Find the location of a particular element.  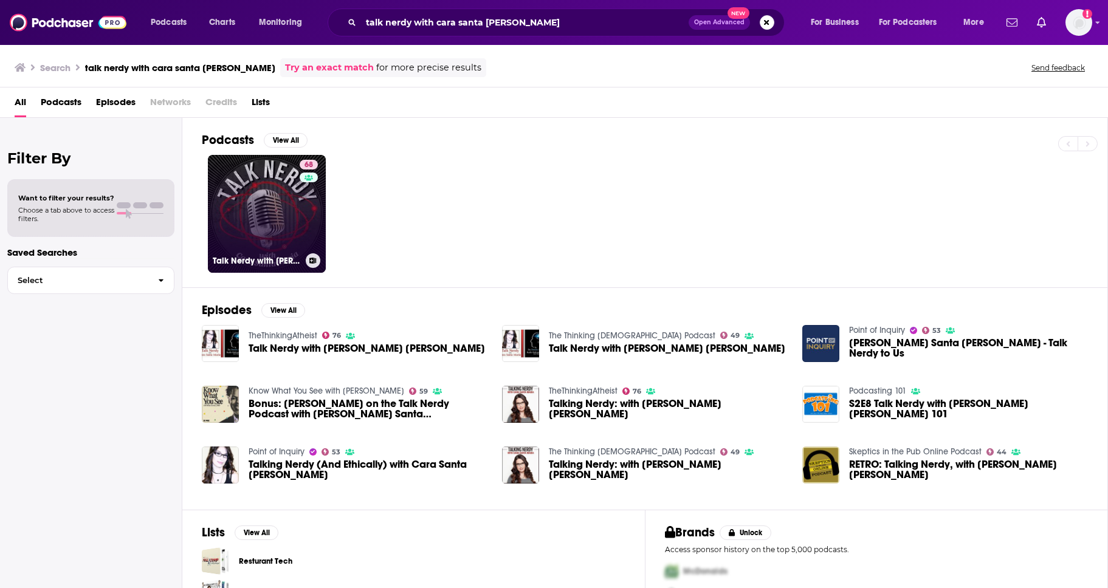

input: Search podcasts, credits, & more... is located at coordinates (524, 22).